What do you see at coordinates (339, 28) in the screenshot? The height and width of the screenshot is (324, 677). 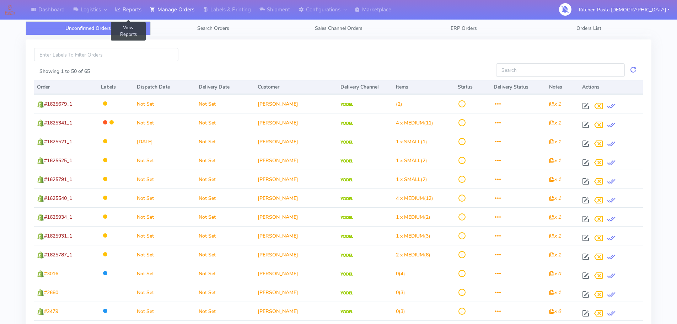 I see `span: Sales Channel Orders` at bounding box center [339, 28].